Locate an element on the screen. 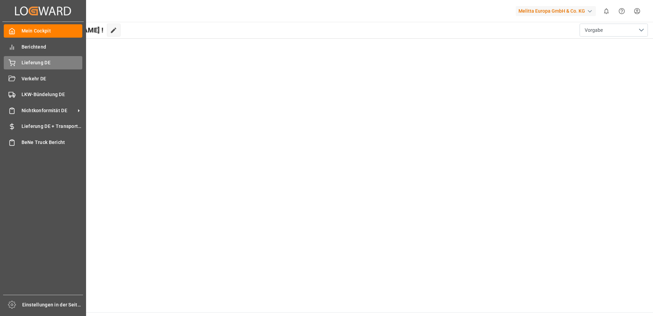 The image size is (653, 316). span: Verkehr DE is located at coordinates (52, 79).